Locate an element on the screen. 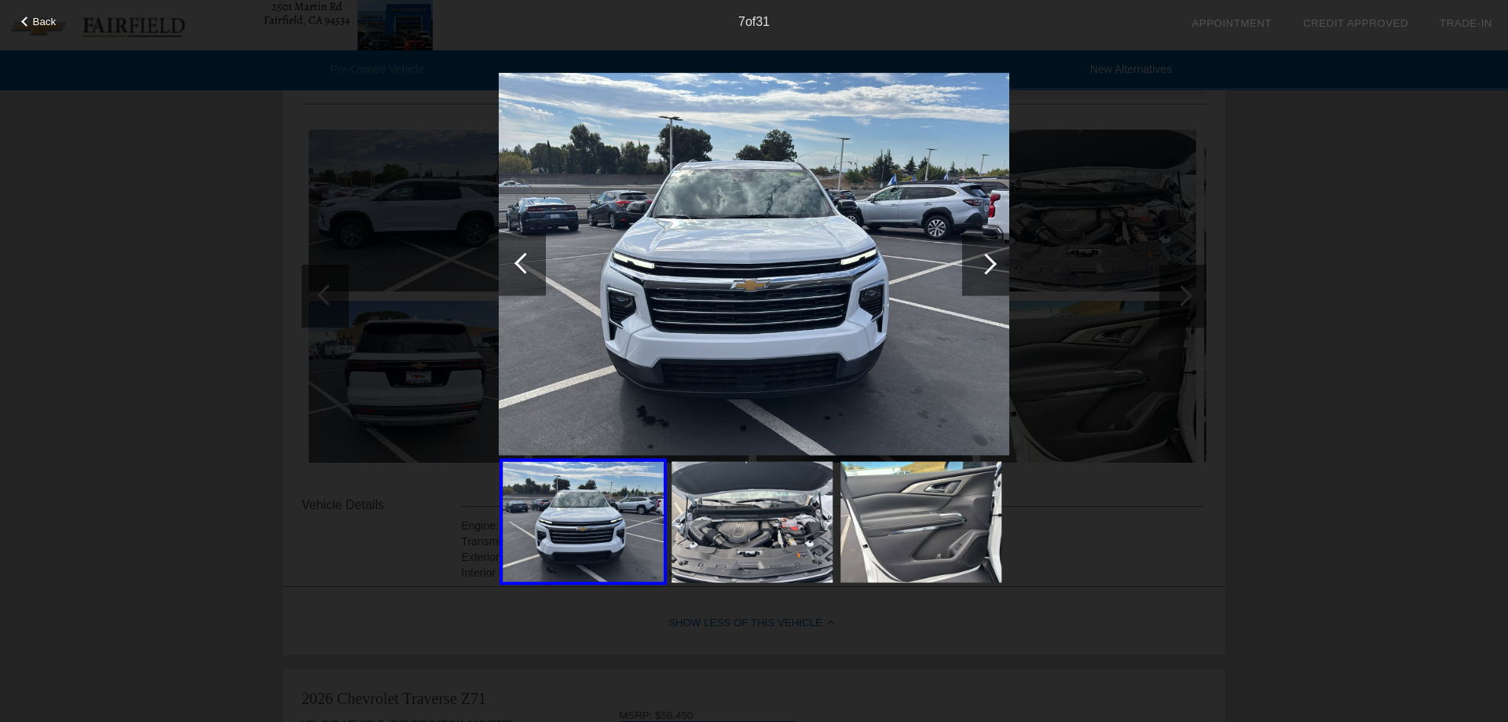 Image resolution: width=1508 pixels, height=722 pixels. img: 8.jpg is located at coordinates (752, 522).